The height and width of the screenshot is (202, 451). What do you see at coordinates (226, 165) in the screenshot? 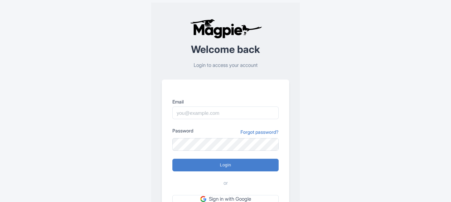
I see `input: Login` at bounding box center [226, 165].